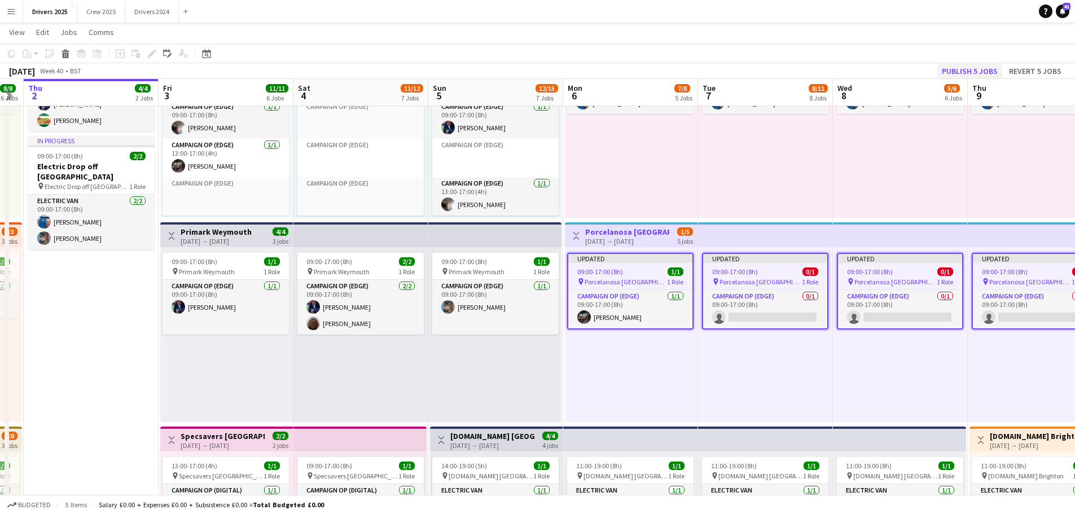 The image size is (1075, 514). Describe the element at coordinates (685, 231) in the screenshot. I see `span: 1/5` at that location.